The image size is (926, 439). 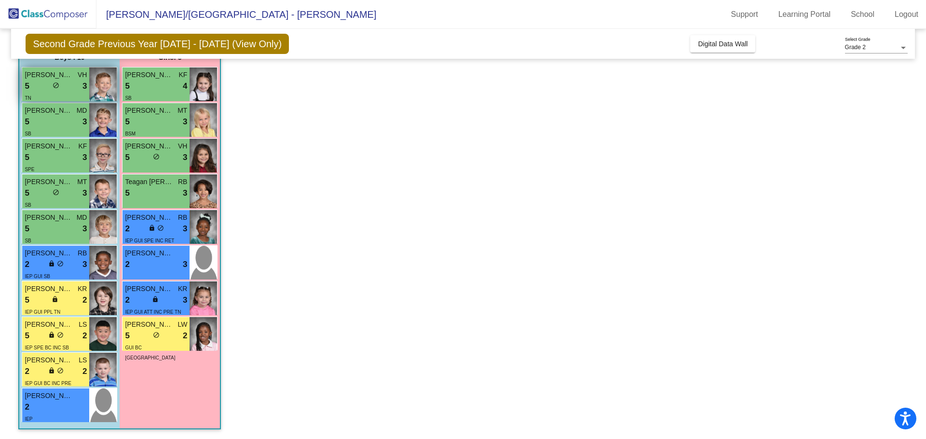 I want to click on button: Digital Data Wall, so click(x=722, y=44).